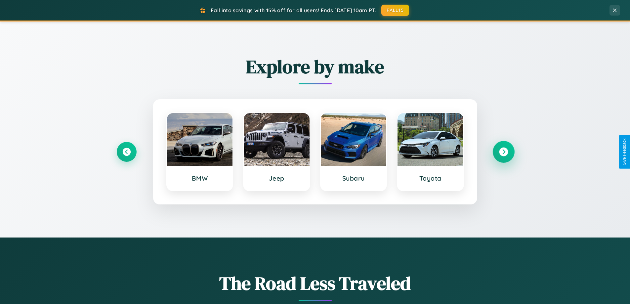  I want to click on h2: Explore by make, so click(315, 67).